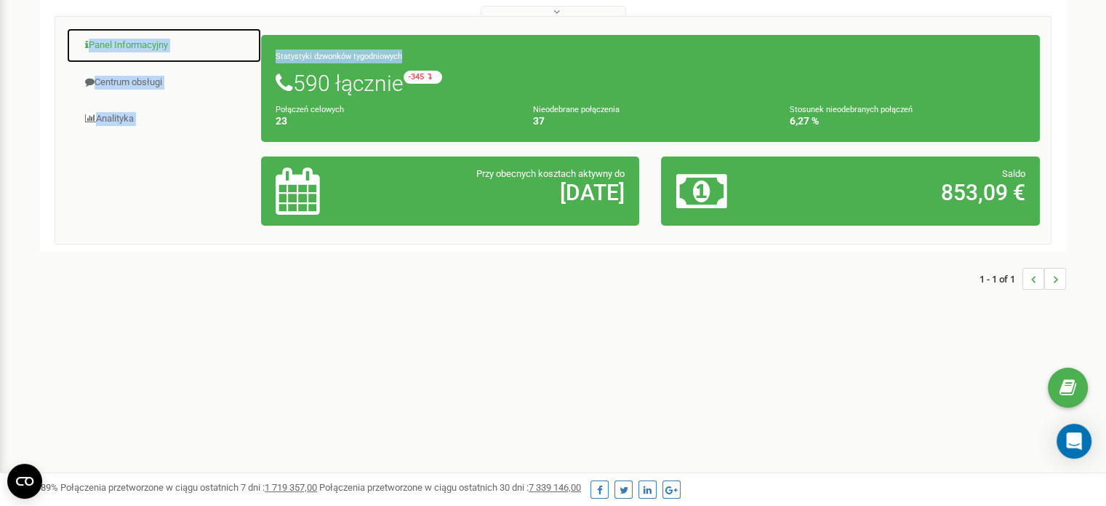  Describe the element at coordinates (164, 45) in the screenshot. I see `a: Panel Informacyjny` at that location.